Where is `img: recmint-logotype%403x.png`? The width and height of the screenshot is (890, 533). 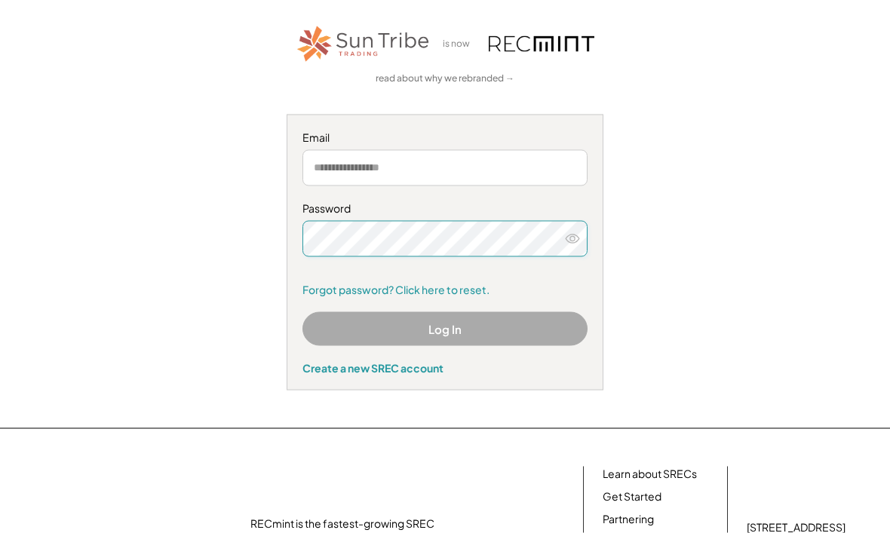
img: recmint-logotype%403x.png is located at coordinates (542, 44).